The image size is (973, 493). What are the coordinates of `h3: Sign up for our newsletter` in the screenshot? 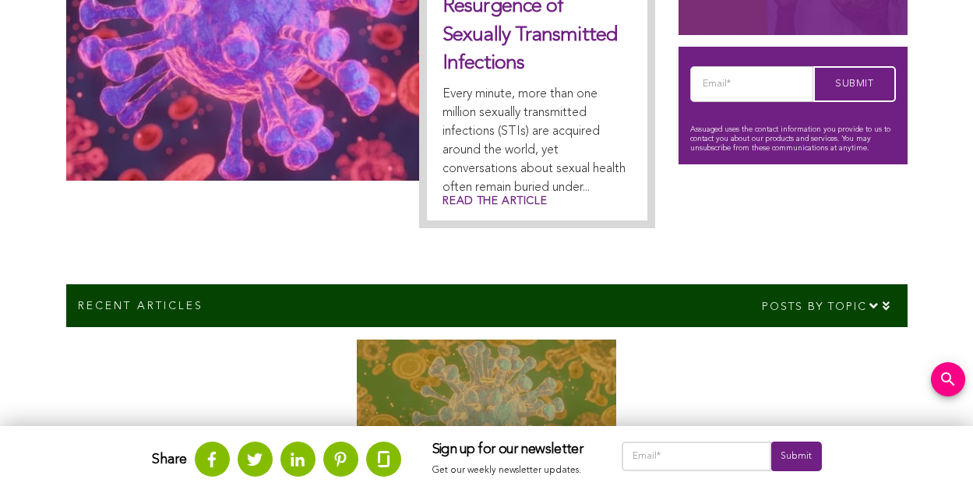 It's located at (511, 450).